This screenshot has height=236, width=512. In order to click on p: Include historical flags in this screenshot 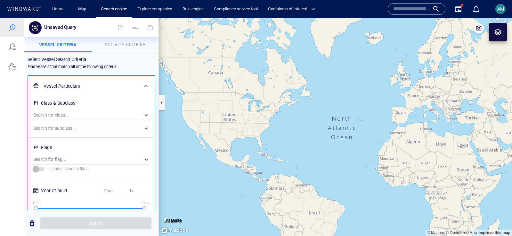, I will do `click(68, 151)`.